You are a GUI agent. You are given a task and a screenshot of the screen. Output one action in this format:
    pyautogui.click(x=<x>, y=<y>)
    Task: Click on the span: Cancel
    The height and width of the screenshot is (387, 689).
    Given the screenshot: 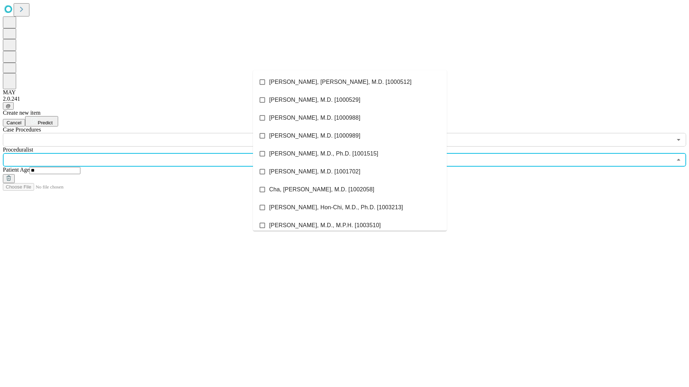 What is the action you would take?
    pyautogui.click(x=14, y=123)
    